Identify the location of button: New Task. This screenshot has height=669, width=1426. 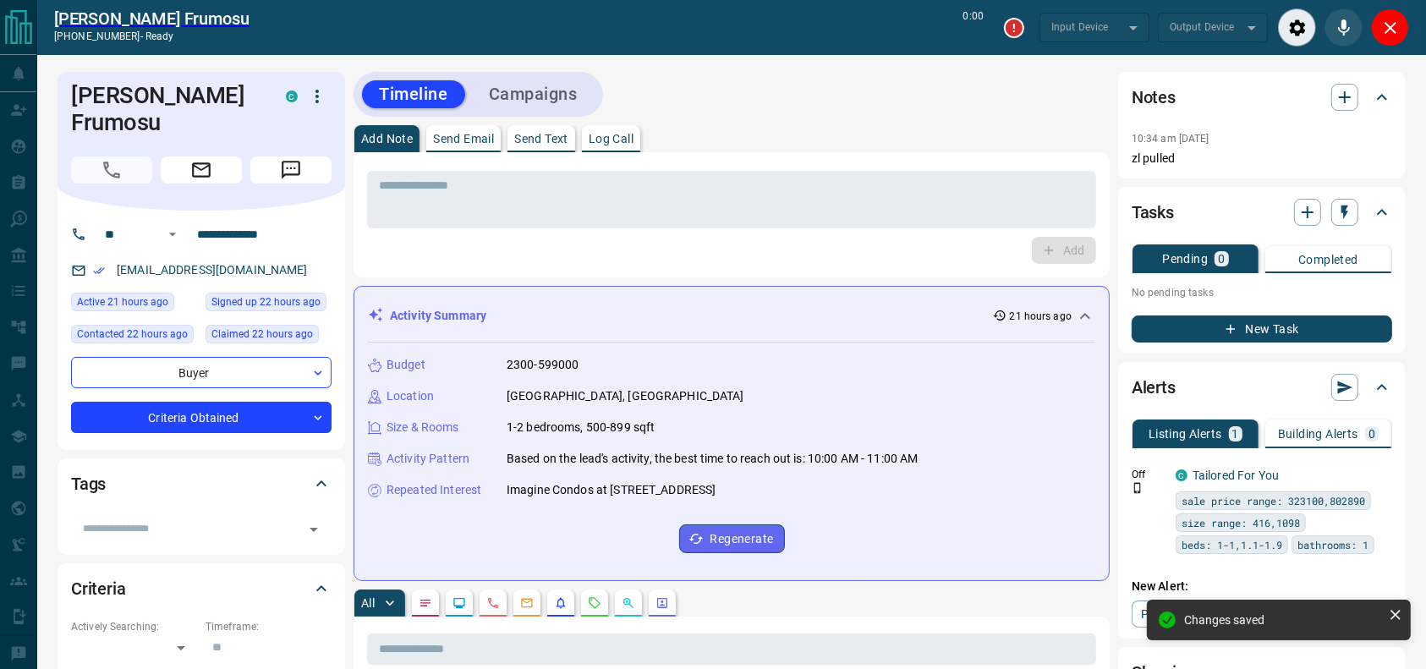
(1262, 329).